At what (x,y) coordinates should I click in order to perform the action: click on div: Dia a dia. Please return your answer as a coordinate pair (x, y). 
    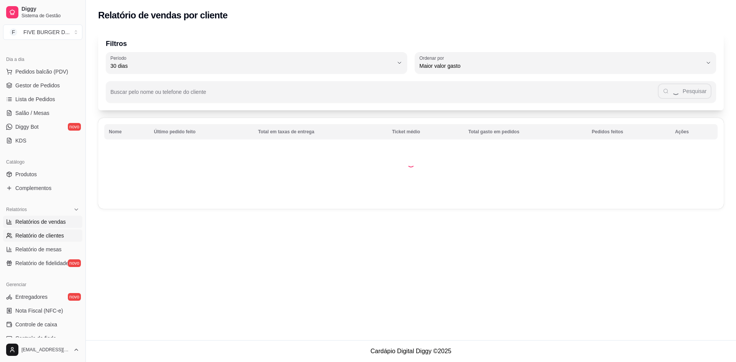
    Looking at the image, I should click on (43, 59).